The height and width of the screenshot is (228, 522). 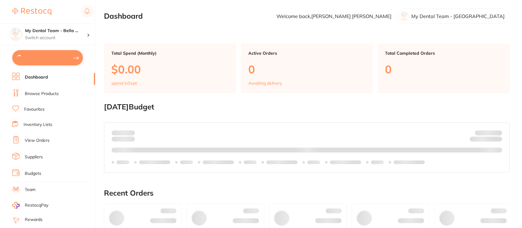 What do you see at coordinates (170, 68) in the screenshot?
I see `a: Total Spend (Monthly)$0.00spend inSept` at bounding box center [170, 68].